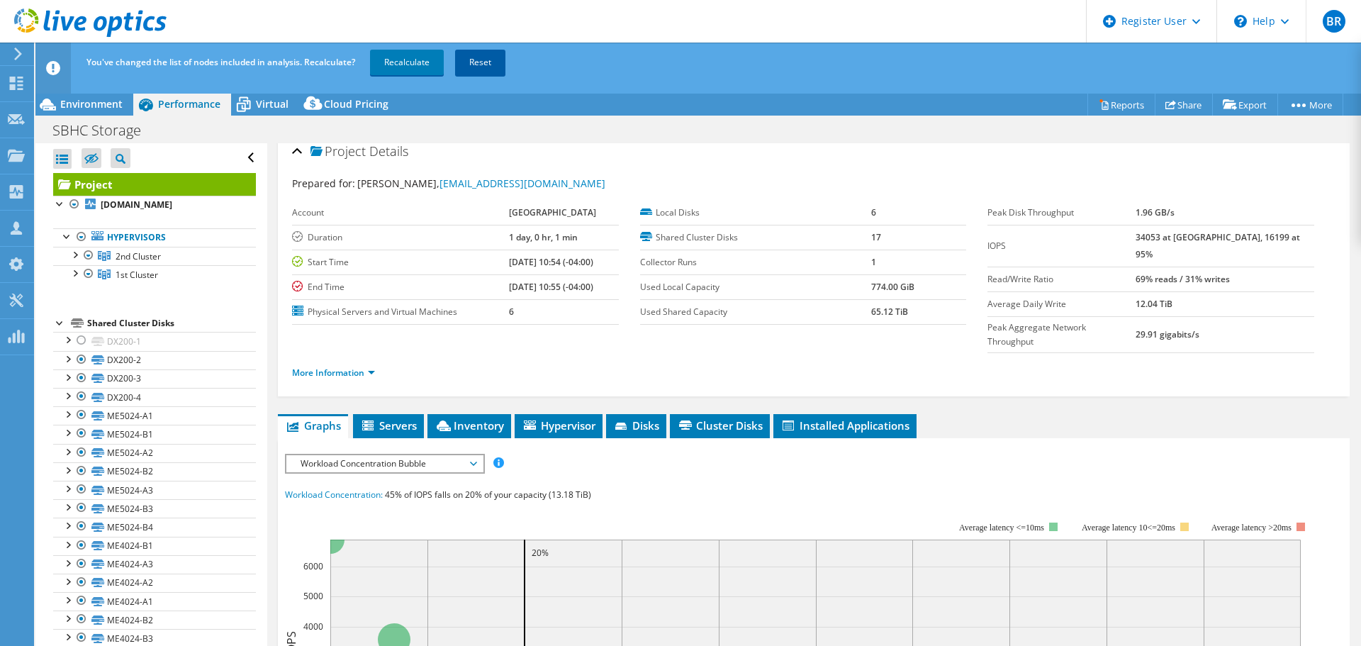  I want to click on label: IOPS, so click(1061, 246).